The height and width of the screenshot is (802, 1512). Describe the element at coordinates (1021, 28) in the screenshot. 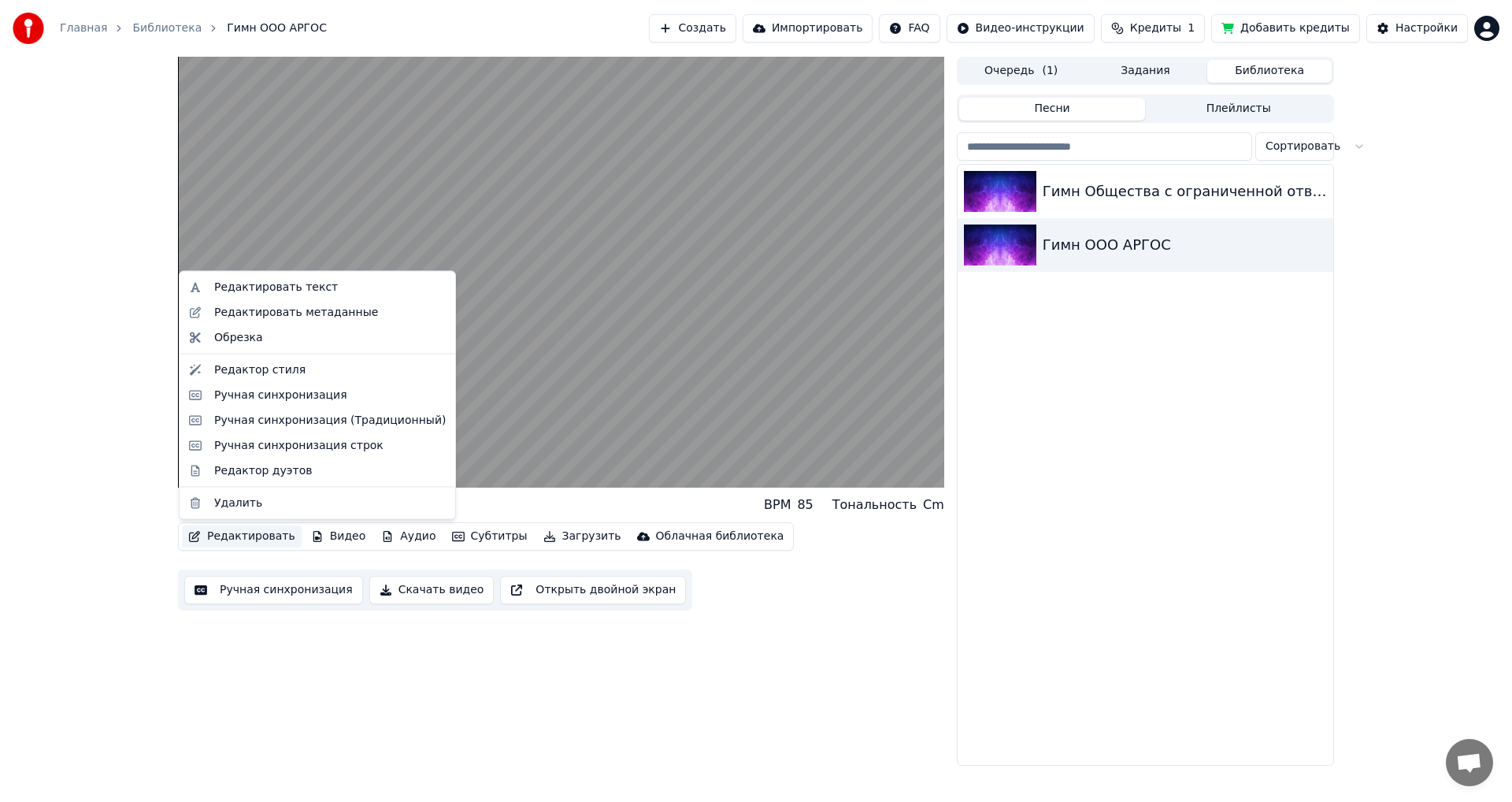

I see `button: Видео-инструкции` at that location.